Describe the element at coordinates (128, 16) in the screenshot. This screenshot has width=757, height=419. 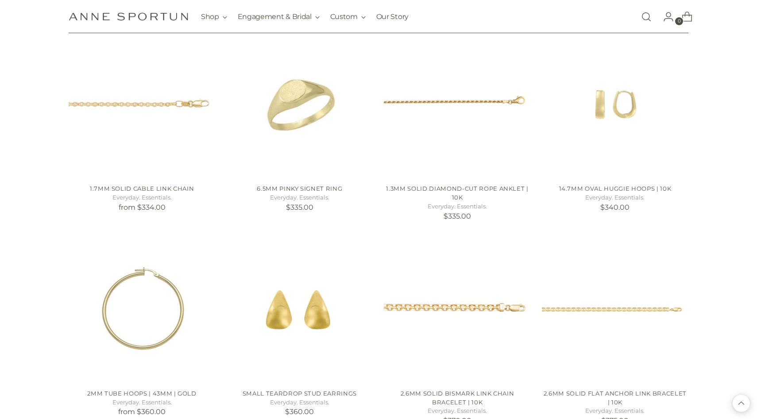
I see `a: Anne Sportun Fine Jewellery` at that location.